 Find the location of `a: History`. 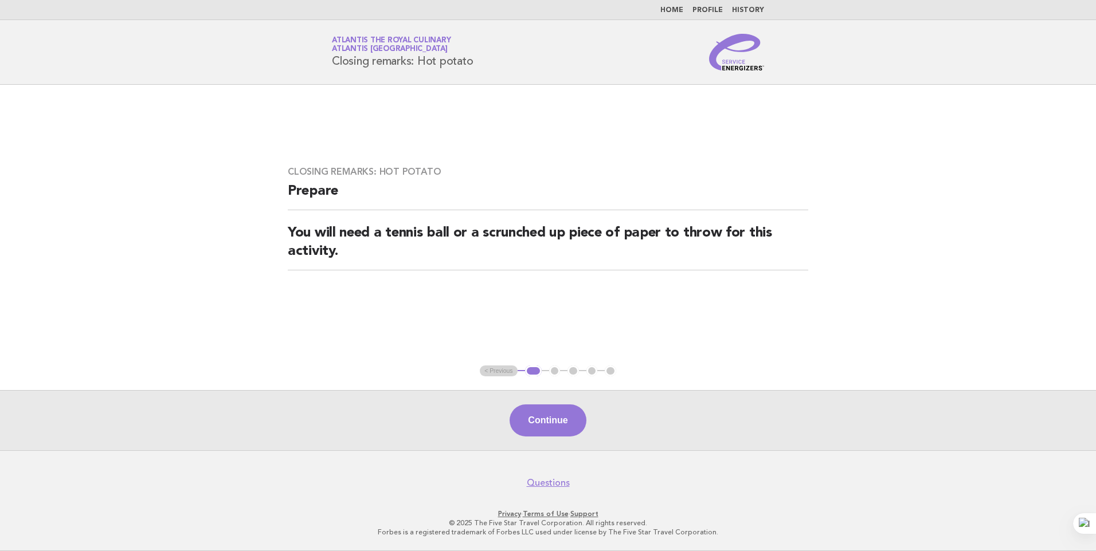

a: History is located at coordinates (748, 10).